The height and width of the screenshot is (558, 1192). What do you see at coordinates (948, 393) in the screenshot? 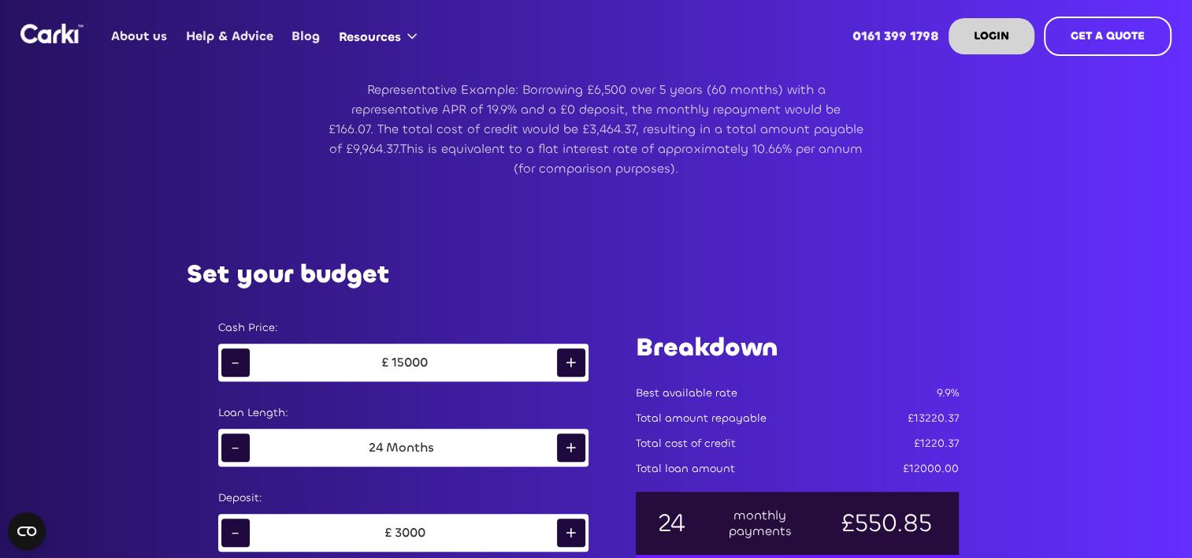
I see `div: 9.9%` at bounding box center [948, 393].